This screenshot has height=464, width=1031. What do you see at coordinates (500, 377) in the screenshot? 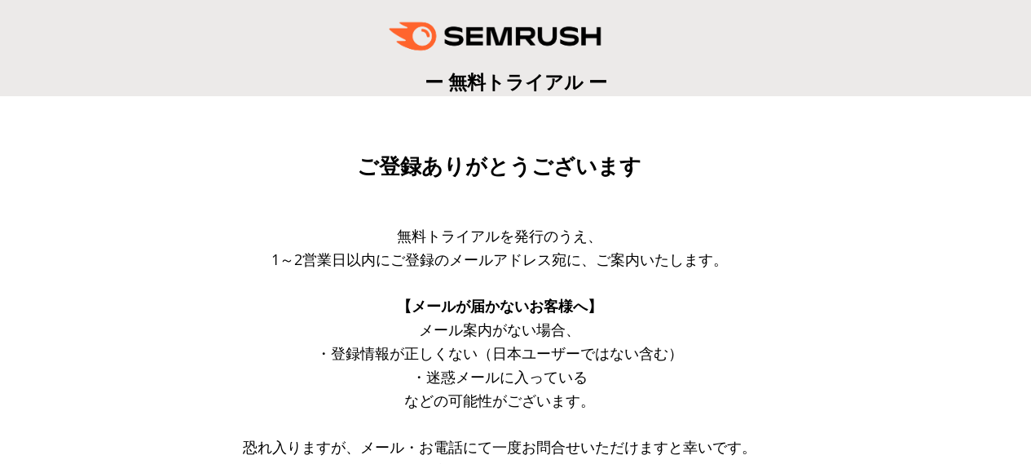
I see `span: ・迷惑メールに入っている` at bounding box center [500, 377].